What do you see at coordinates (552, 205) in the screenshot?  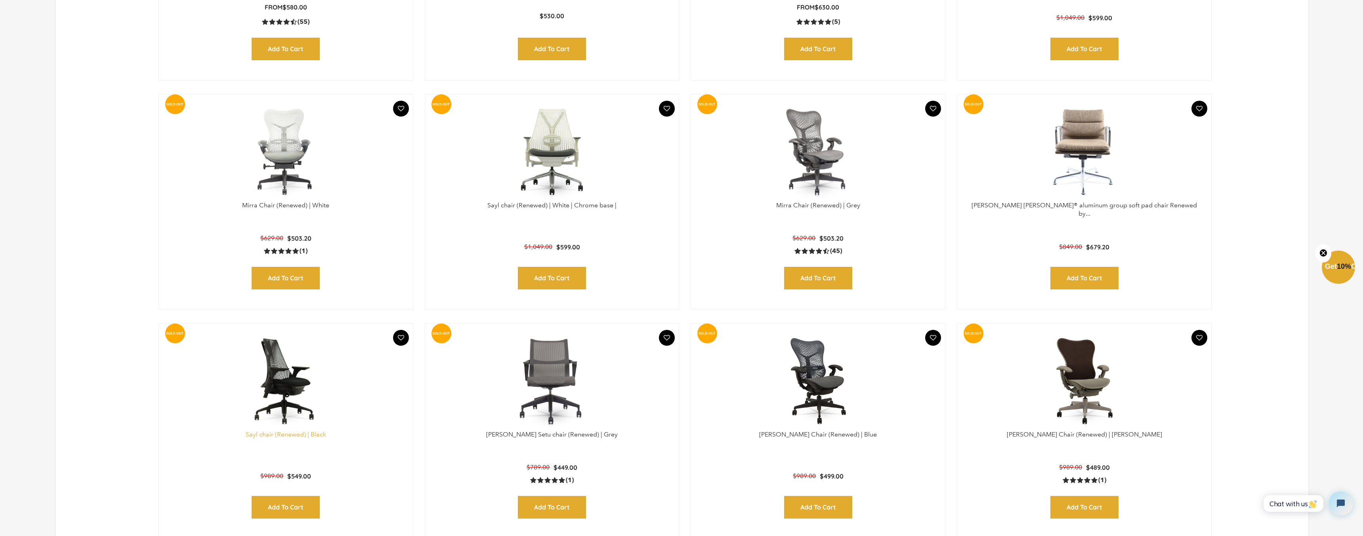 I see `a: Sayl chair (Renewed) | White | Chrome base |` at bounding box center [552, 205].